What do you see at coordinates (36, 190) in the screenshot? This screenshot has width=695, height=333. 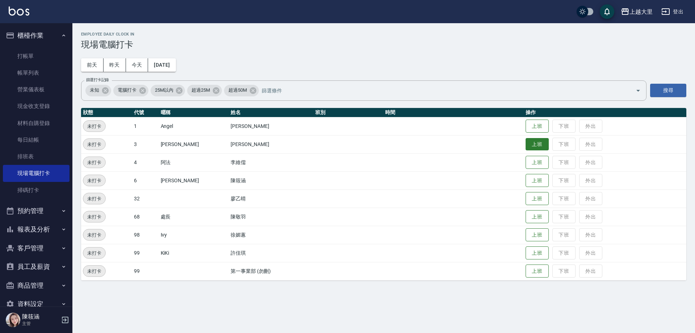 I see `a: 掃碼打卡` at bounding box center [36, 190].